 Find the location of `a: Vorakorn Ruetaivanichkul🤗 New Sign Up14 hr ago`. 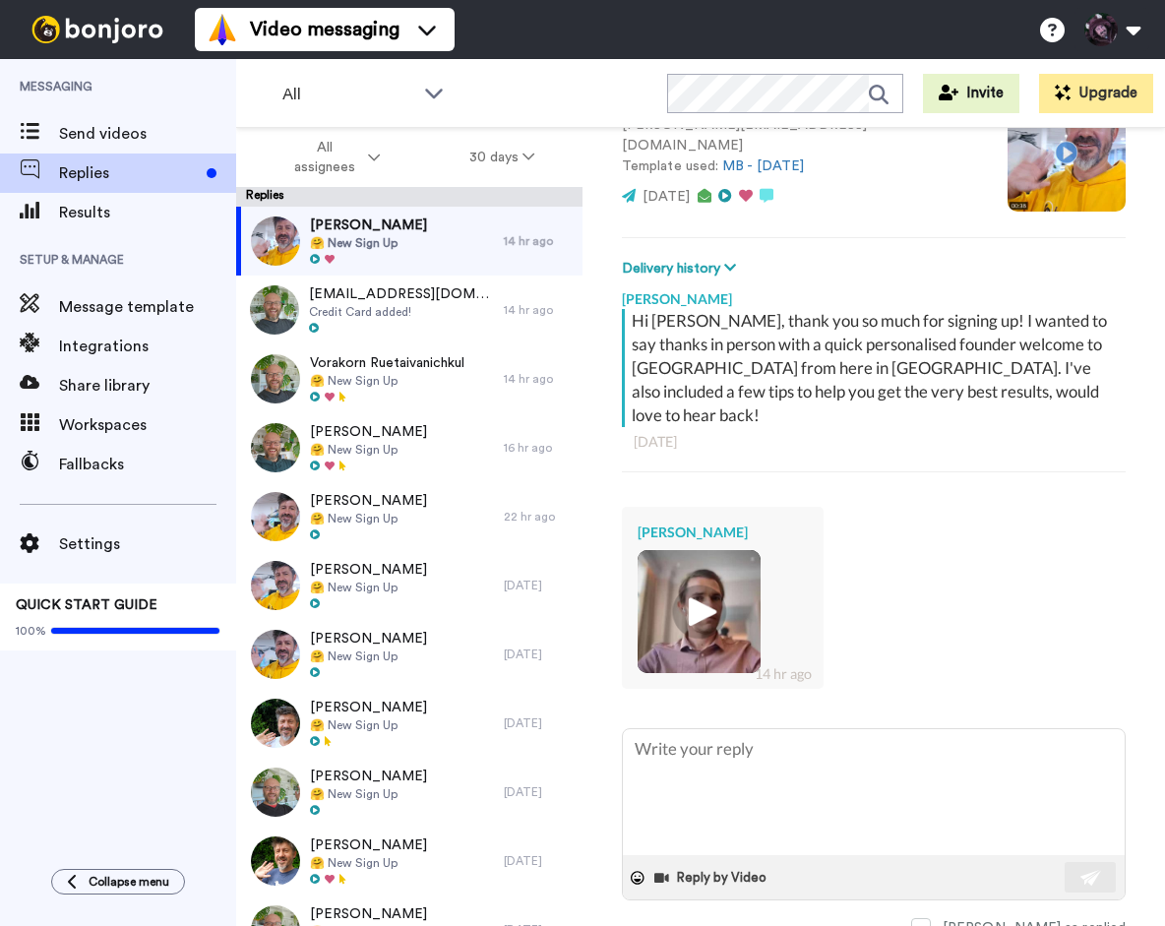

a: Vorakorn Ruetaivanichkul🤗 New Sign Up14 hr ago is located at coordinates (409, 379).